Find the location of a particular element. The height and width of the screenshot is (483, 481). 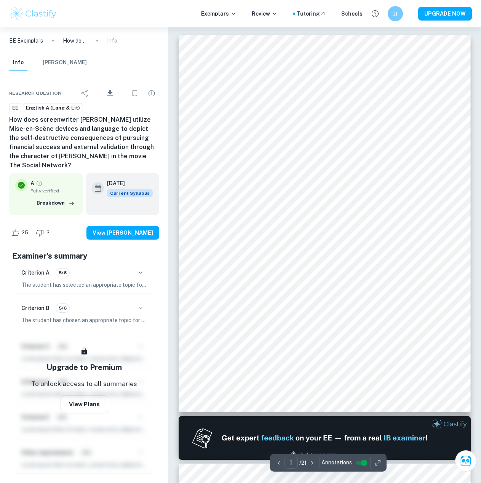

img: Clastify logo is located at coordinates (33, 14).